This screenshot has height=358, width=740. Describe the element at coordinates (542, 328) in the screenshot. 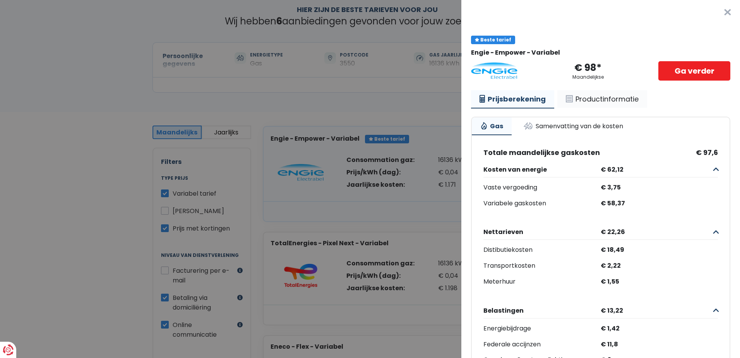

I see `div: Energiebijdrage` at that location.